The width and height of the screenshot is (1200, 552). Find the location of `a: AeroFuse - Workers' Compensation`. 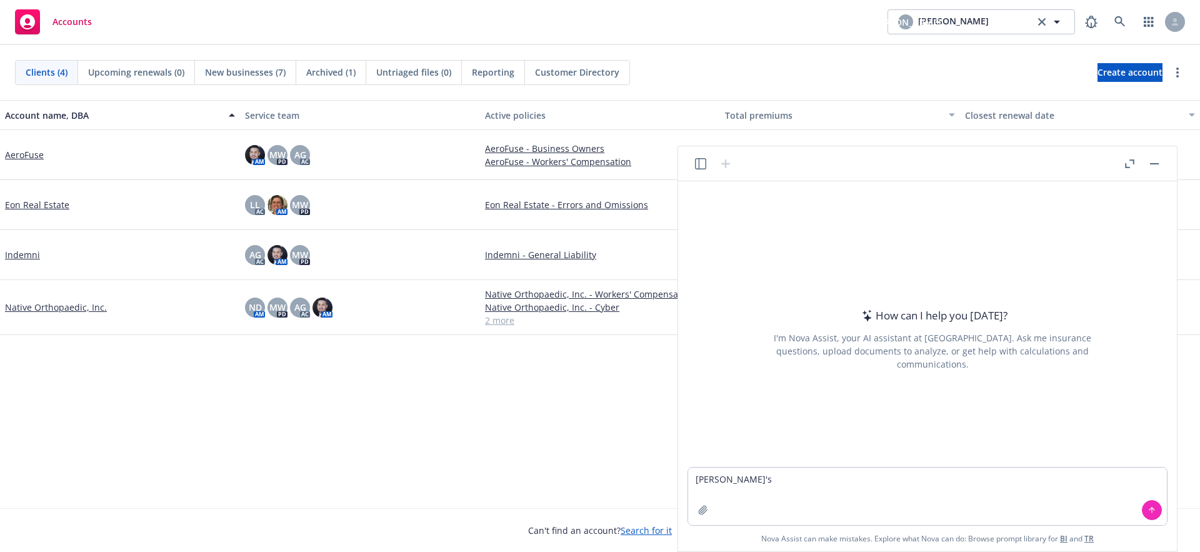

a: AeroFuse - Workers' Compensation is located at coordinates (600, 161).